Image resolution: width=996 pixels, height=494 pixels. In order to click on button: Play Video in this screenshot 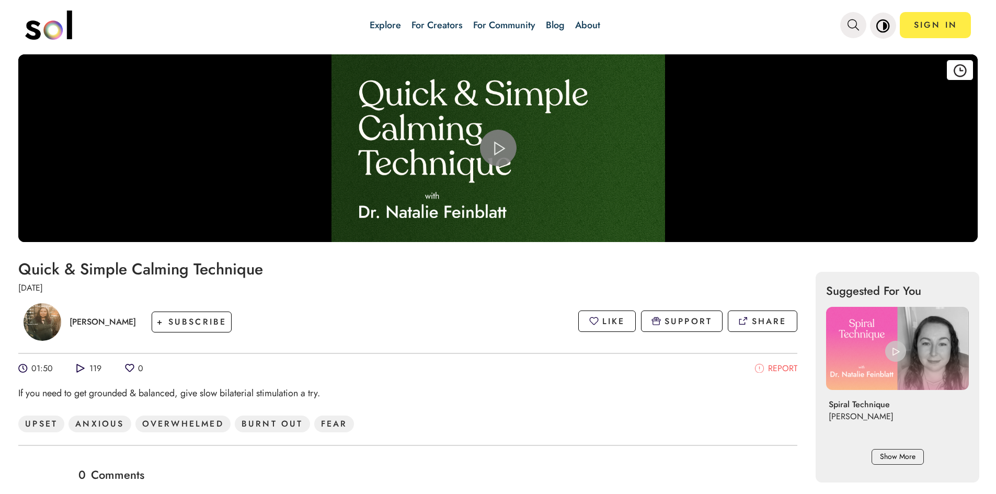, I will do `click(498, 148)`.